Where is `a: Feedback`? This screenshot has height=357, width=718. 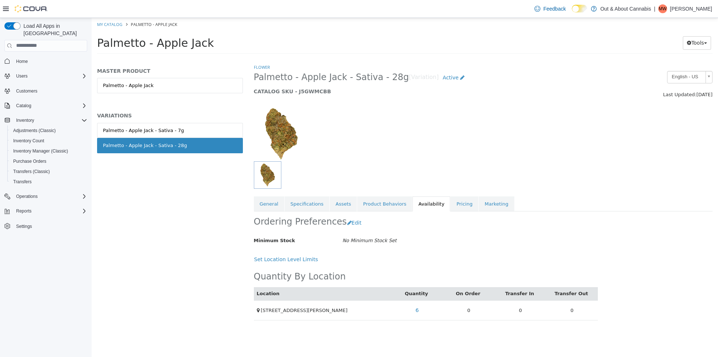 a: Feedback is located at coordinates (550, 9).